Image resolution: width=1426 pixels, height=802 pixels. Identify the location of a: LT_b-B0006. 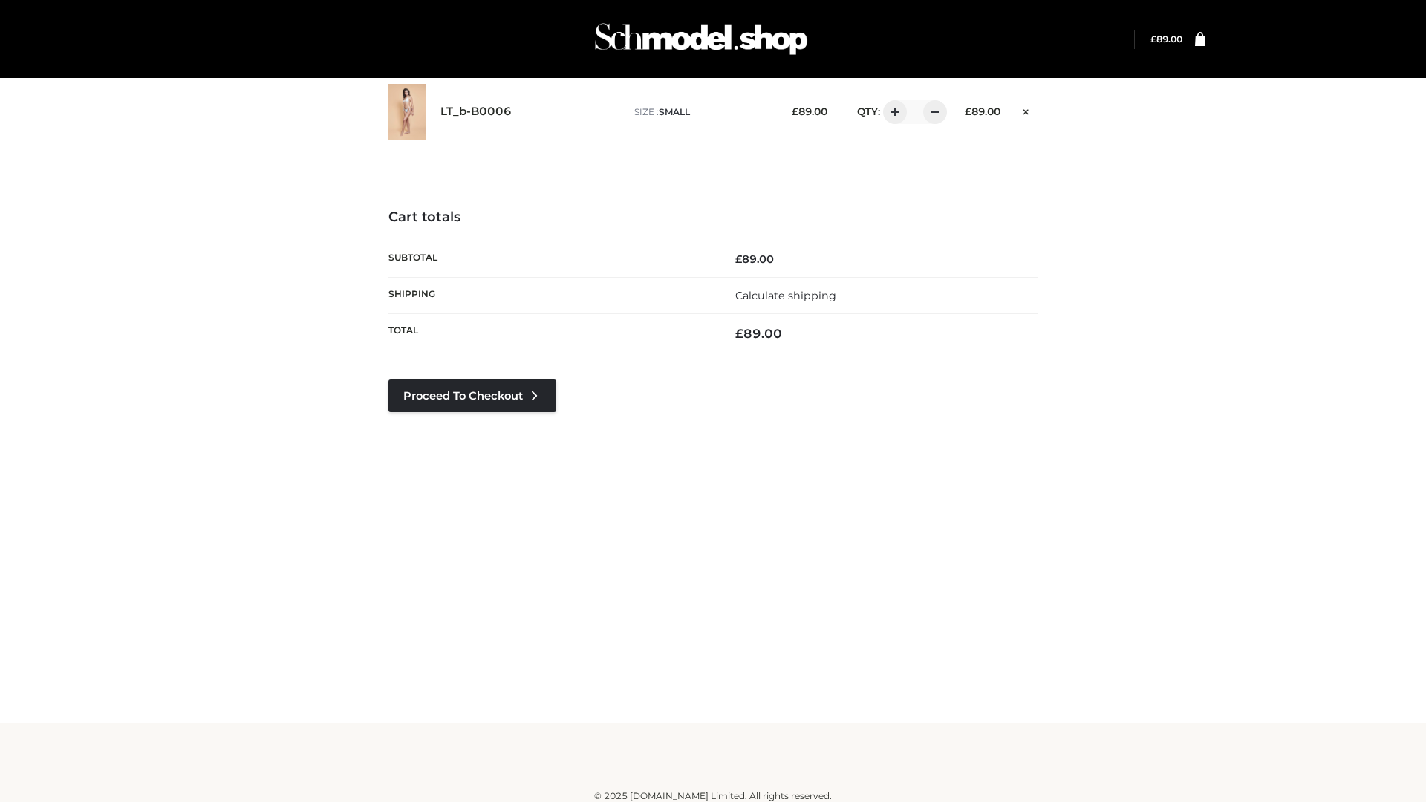
(476, 111).